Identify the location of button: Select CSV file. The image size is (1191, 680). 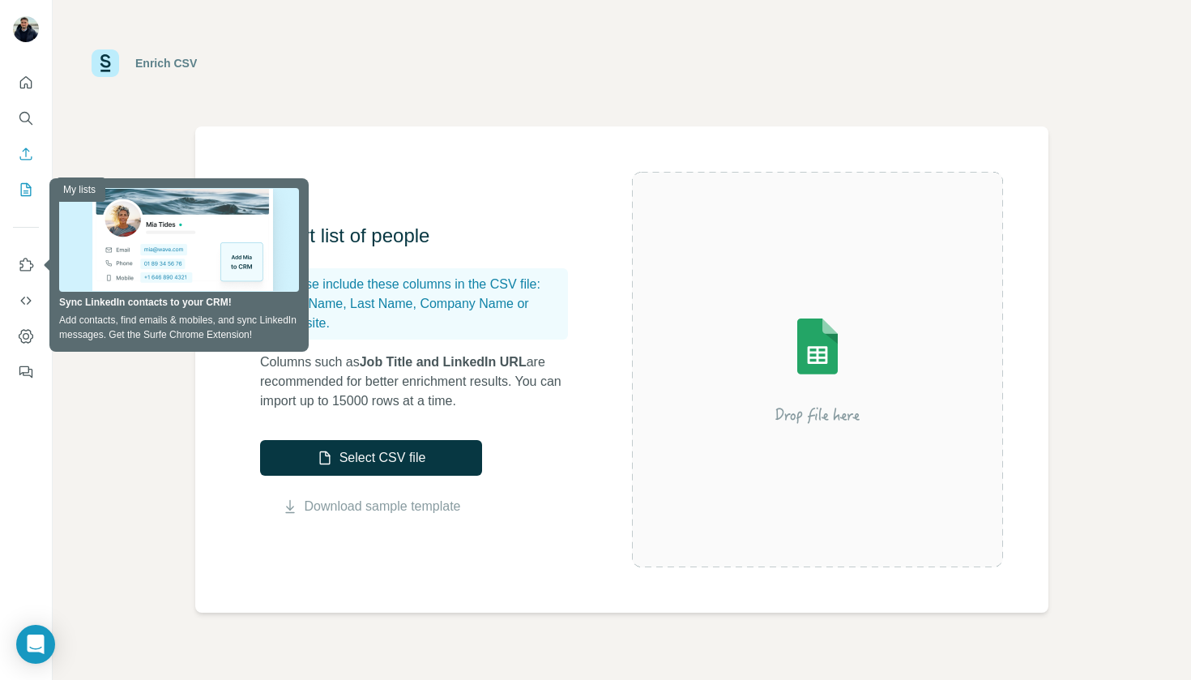
(371, 458).